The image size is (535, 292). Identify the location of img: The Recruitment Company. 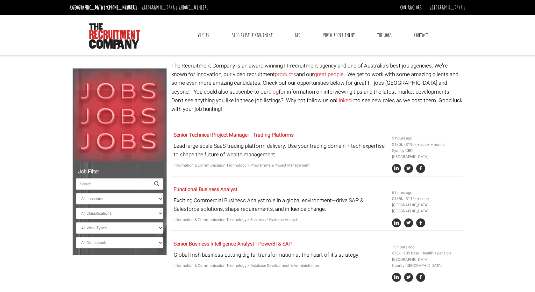
(115, 36).